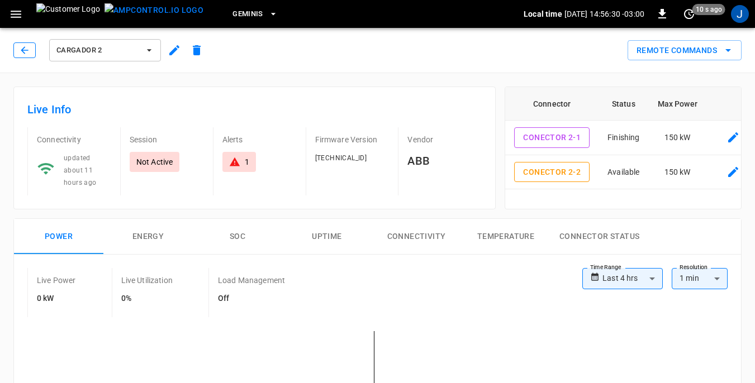 Image resolution: width=755 pixels, height=383 pixels. Describe the element at coordinates (506, 237) in the screenshot. I see `button: Temperature` at that location.